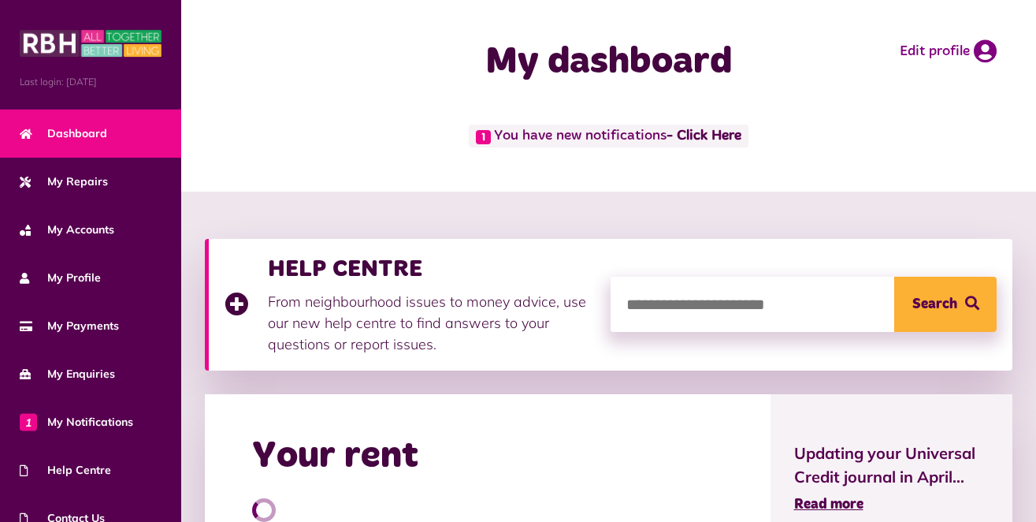  What do you see at coordinates (829, 504) in the screenshot?
I see `span: Read more` at bounding box center [829, 504].